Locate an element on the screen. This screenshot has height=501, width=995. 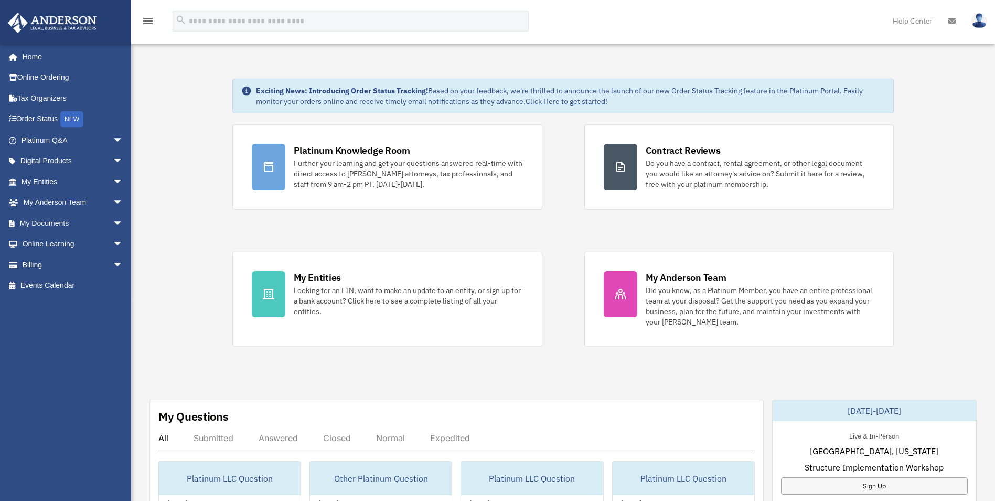
div: Live & In-Person is located at coordinates (874, 434).